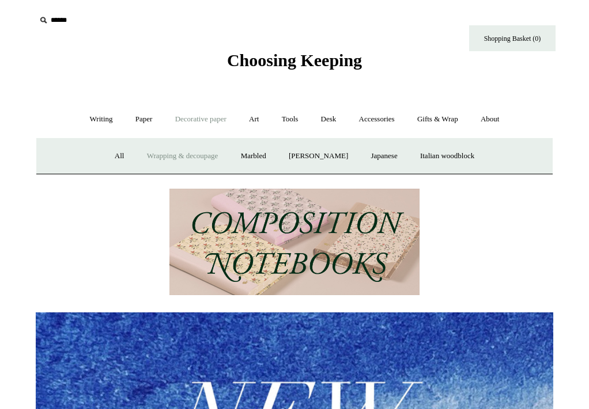 The image size is (589, 409). I want to click on a: Marbled, so click(253, 156).